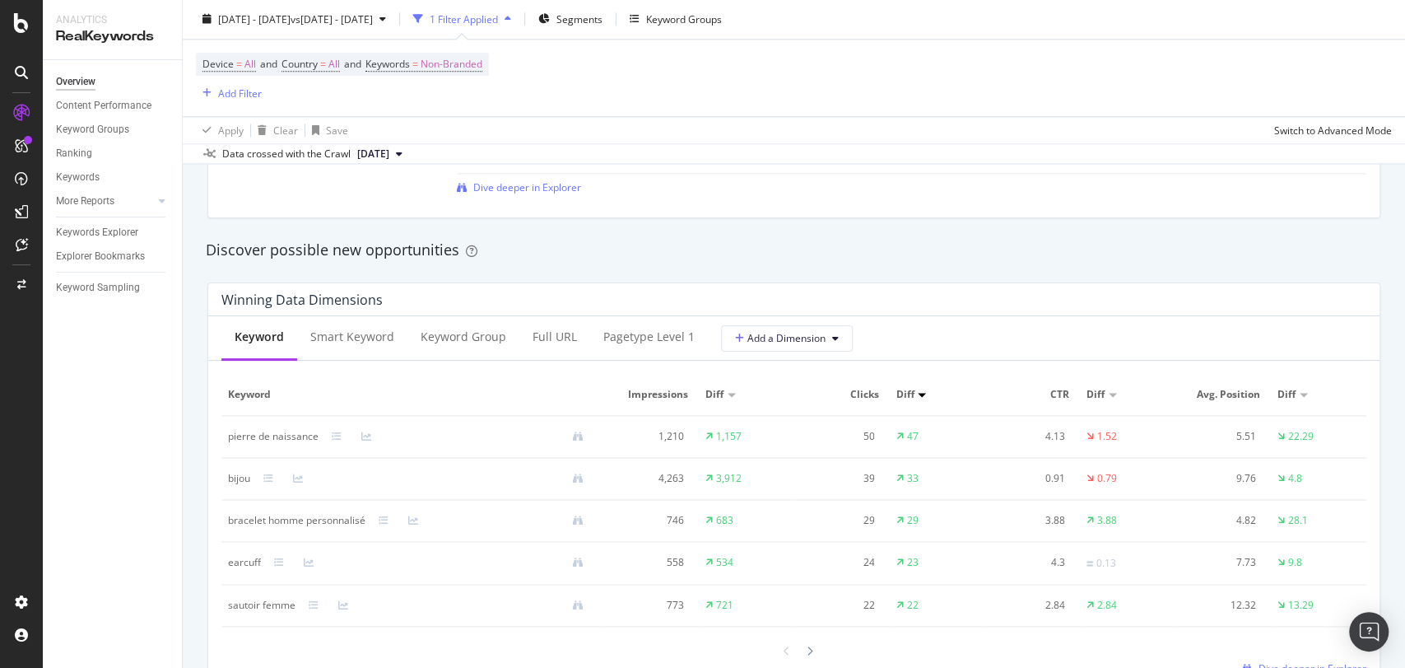  What do you see at coordinates (1301, 436) in the screenshot?
I see `div: 22.29` at bounding box center [1301, 436].